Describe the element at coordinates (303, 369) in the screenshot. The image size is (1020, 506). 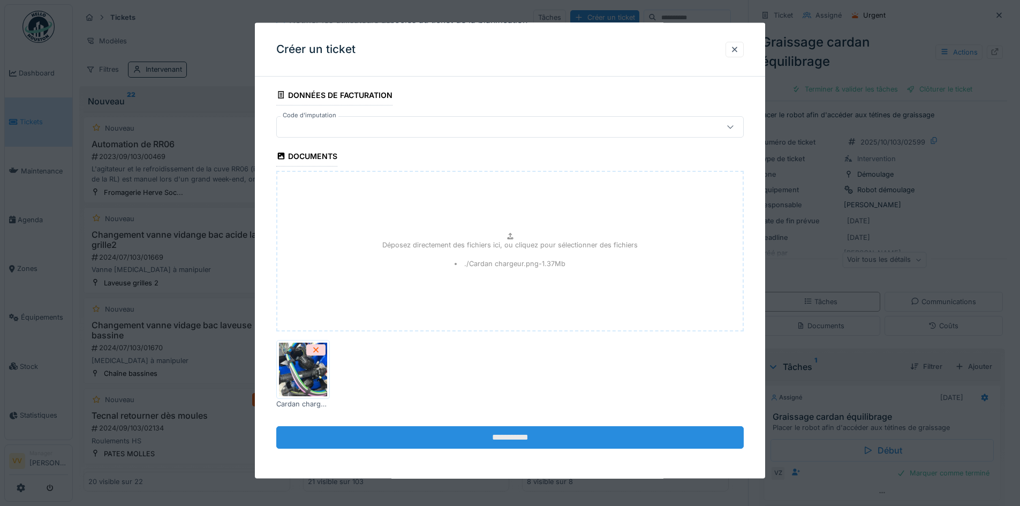
I see `img: 6bvsnofs1nw0m5est2i4jvxl4wu3` at that location.